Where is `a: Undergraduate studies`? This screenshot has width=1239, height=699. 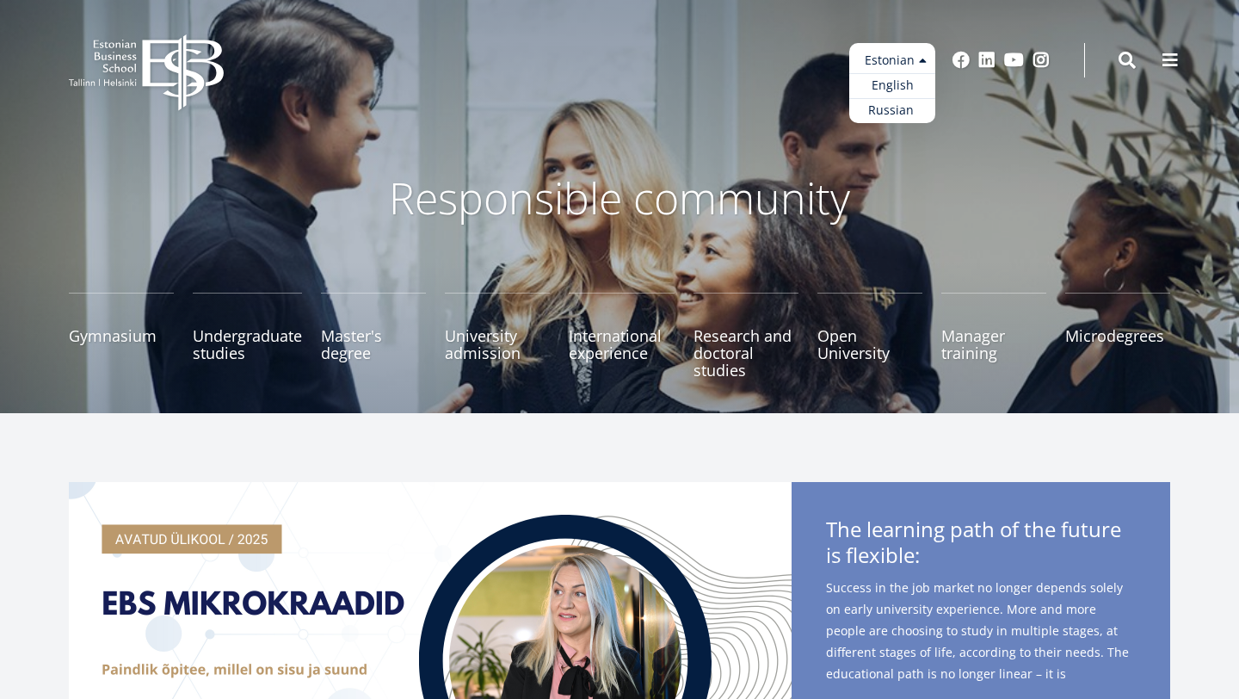 a: Undergraduate studies is located at coordinates (247, 336).